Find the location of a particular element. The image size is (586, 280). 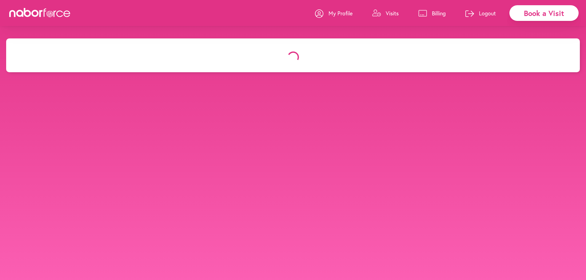

p: Visits is located at coordinates (392, 13).